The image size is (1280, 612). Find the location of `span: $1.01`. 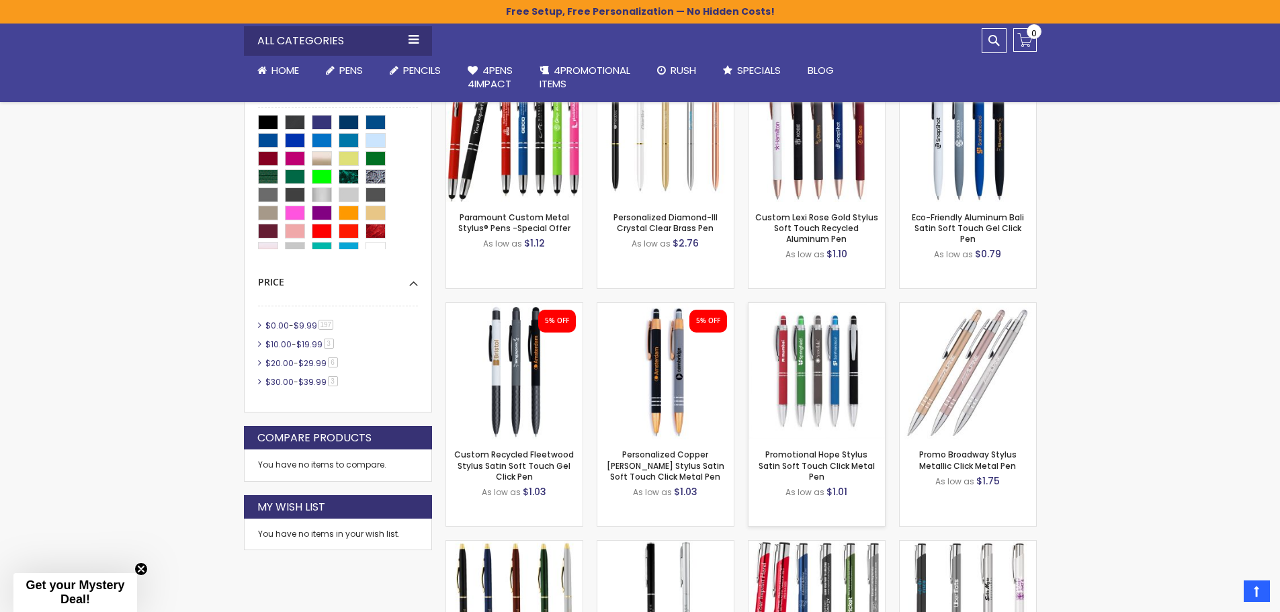

span: $1.01 is located at coordinates (837, 492).